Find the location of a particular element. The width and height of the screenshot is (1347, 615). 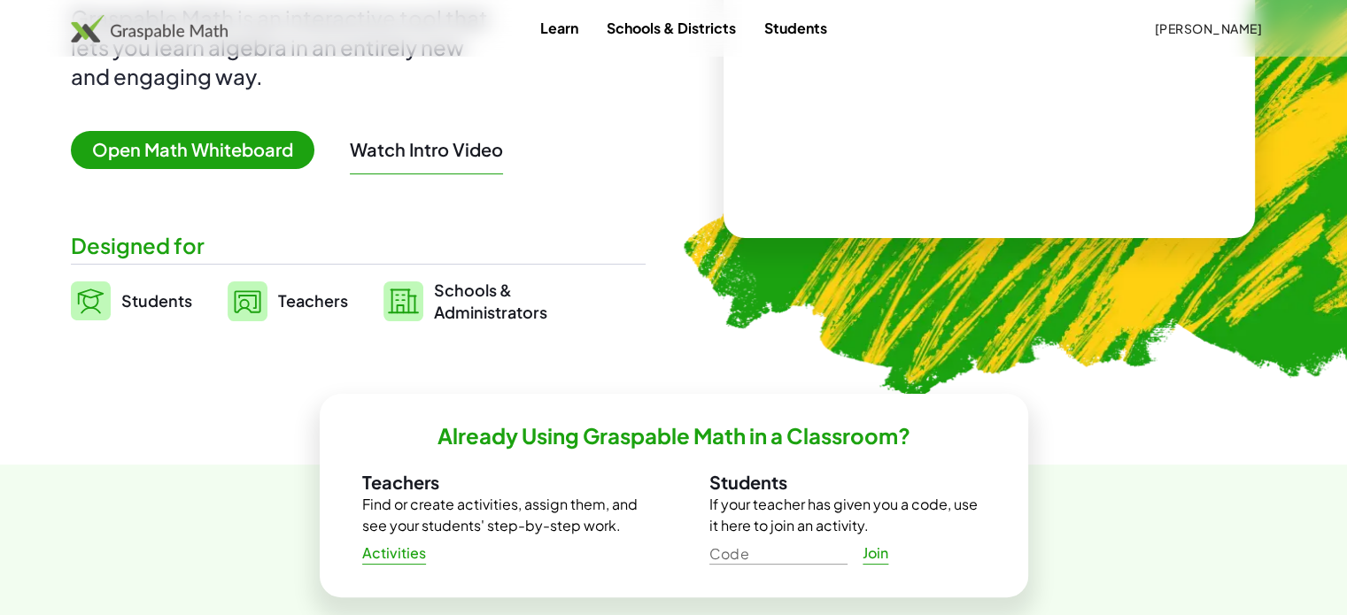

p: Find or create activities, assign them, and see your students' step-by-step work. is located at coordinates (500, 515).